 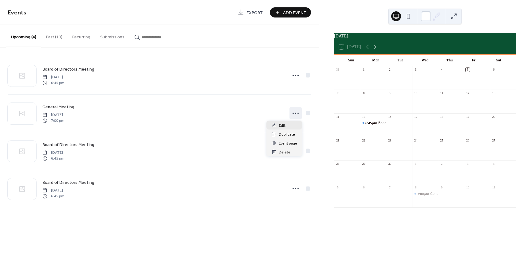 What do you see at coordinates (290, 12) in the screenshot?
I see `a: Add Event` at bounding box center [290, 12].